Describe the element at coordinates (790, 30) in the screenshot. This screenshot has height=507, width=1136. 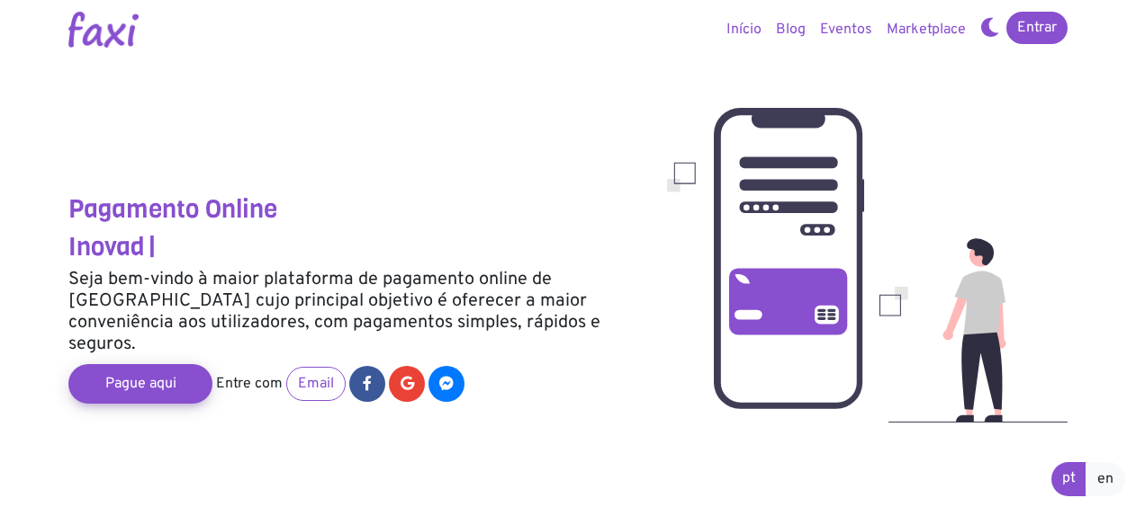
I see `a: Blog` at that location.